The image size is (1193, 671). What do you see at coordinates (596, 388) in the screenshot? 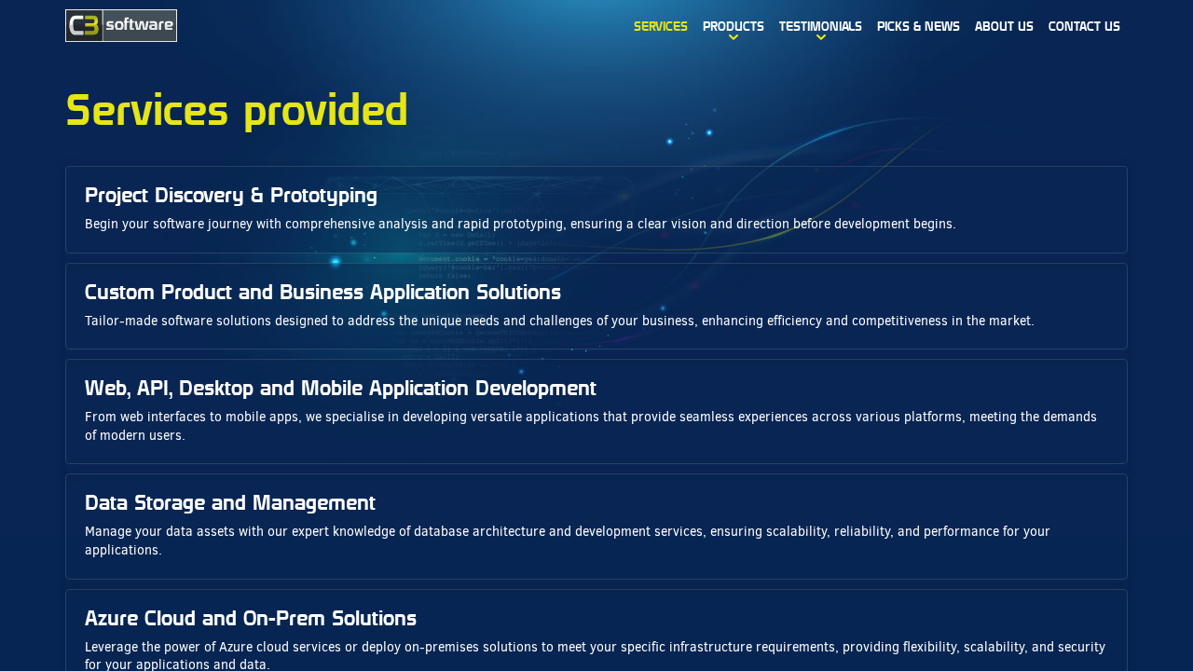
I see `h3: Web, API, Desktop and Mobile Application Development` at bounding box center [596, 388].